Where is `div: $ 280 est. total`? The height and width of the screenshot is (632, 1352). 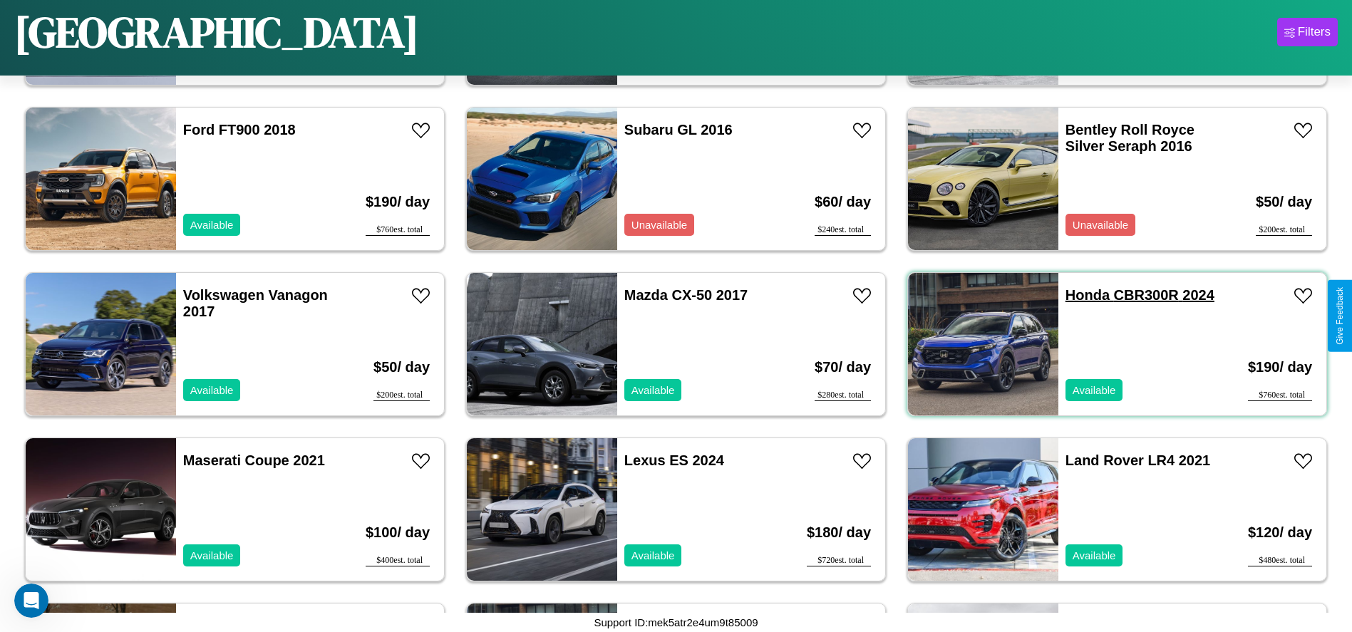
div: $ 280 est. total is located at coordinates (843, 396).